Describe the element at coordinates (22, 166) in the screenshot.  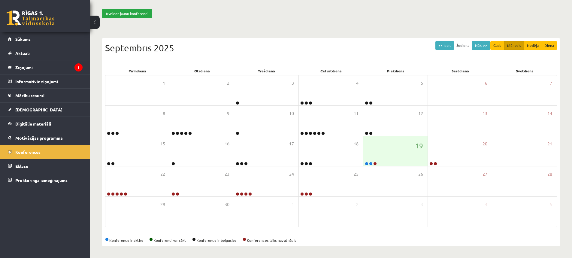
I see `span: Eklase` at that location.